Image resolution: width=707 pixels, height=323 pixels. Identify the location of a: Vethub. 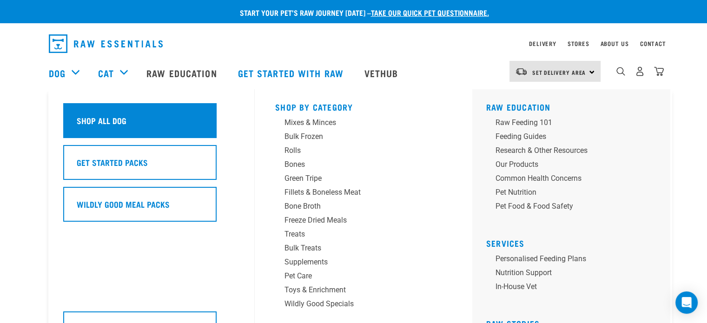
(383, 73).